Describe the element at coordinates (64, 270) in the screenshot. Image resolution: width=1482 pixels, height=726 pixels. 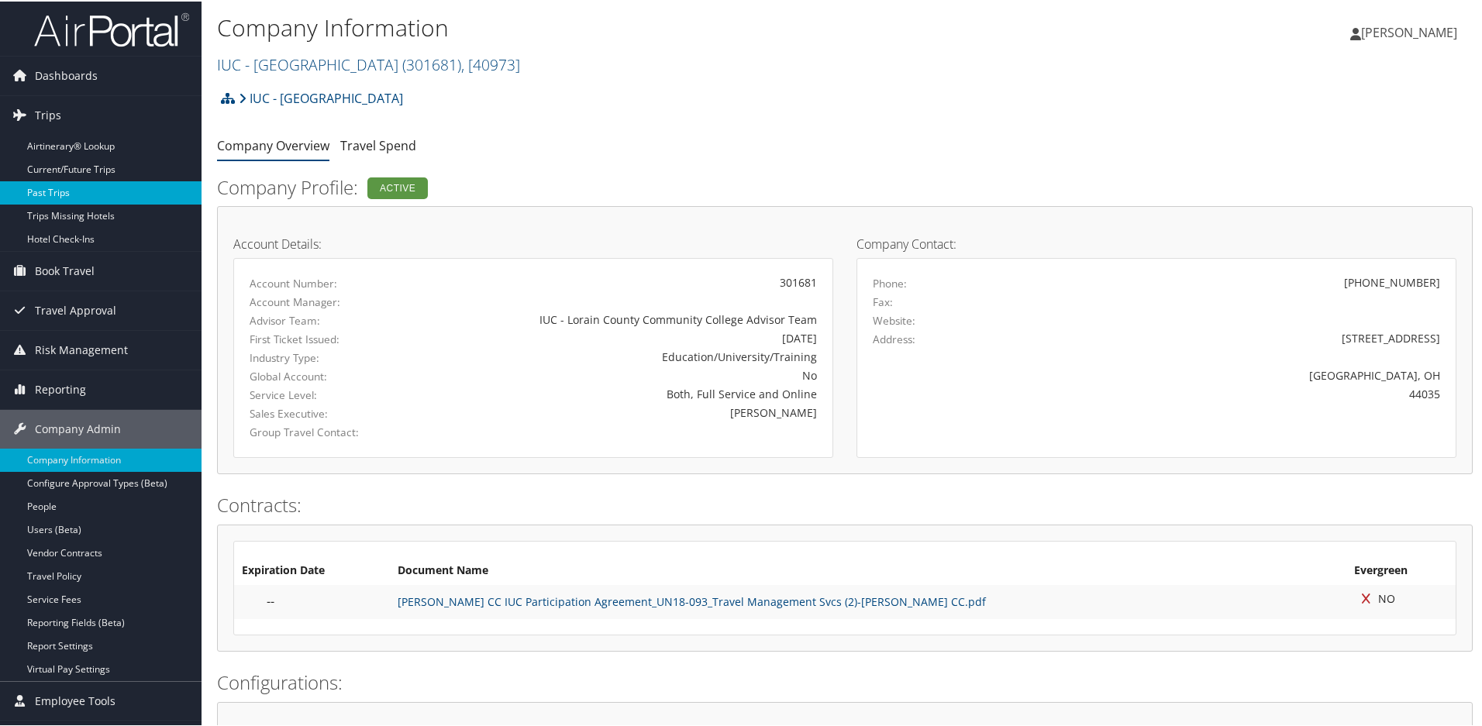
I see `span: Book Travel` at that location.